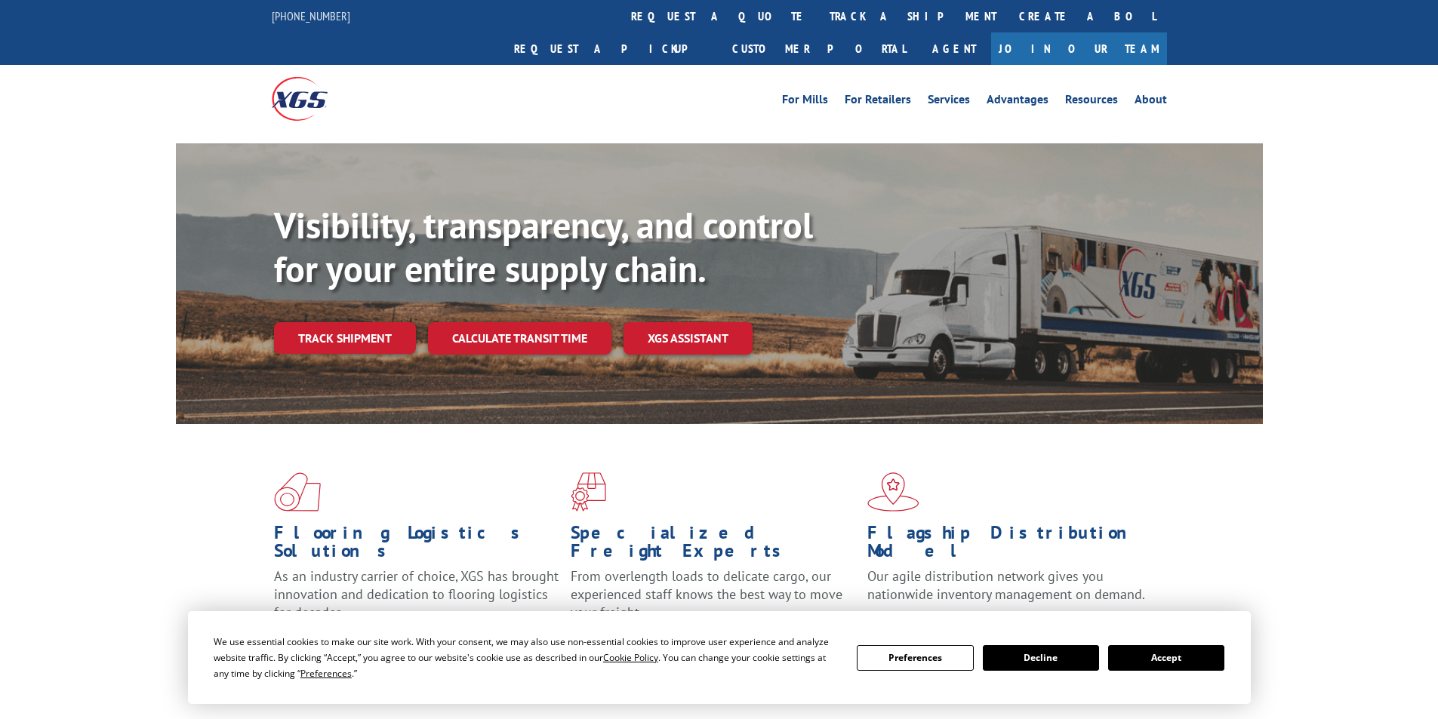 This screenshot has height=719, width=1438. What do you see at coordinates (588, 492) in the screenshot?
I see `img: xgs-icon-focused-on-flooring-red` at bounding box center [588, 492].